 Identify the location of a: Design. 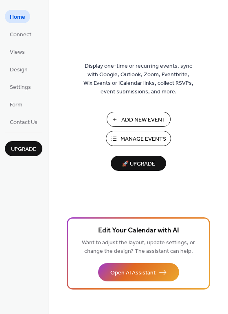
(19, 69).